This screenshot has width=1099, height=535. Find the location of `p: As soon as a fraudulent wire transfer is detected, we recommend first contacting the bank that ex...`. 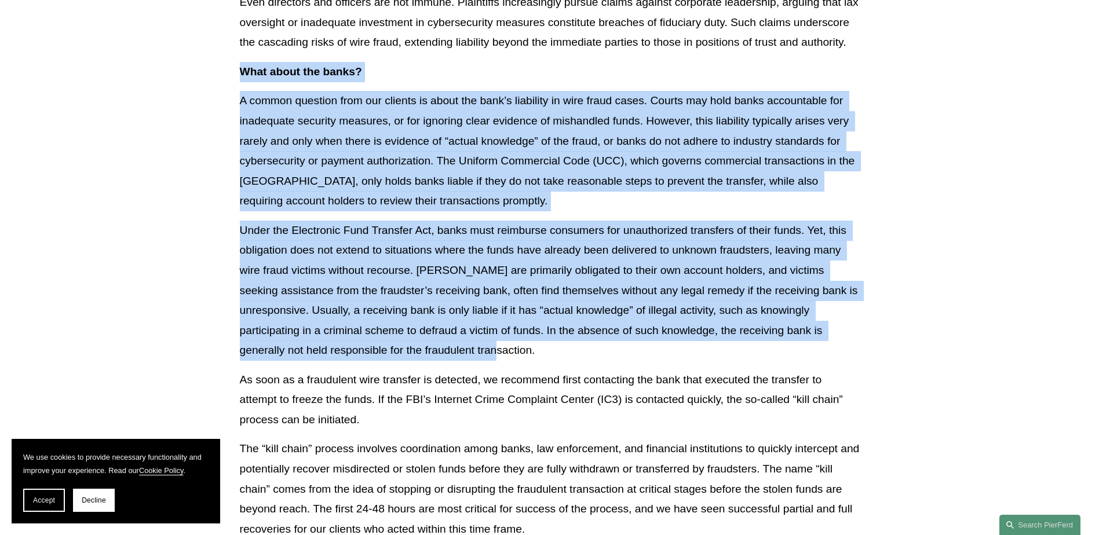

p: As soon as a fraudulent wire transfer is detected, we recommend first contacting the bank that ex... is located at coordinates (550, 400).